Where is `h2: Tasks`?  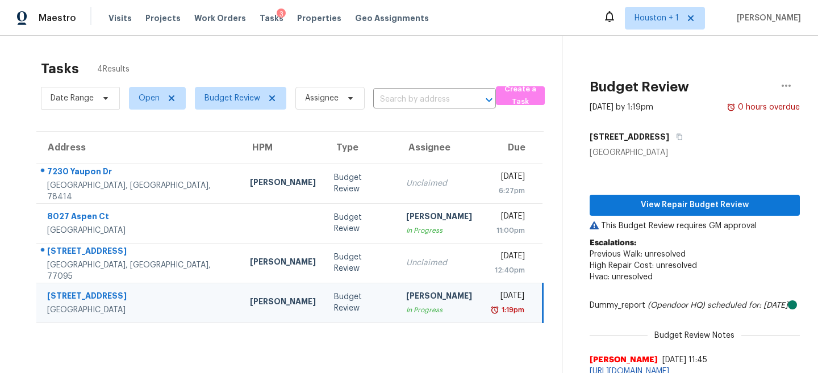 h2: Tasks is located at coordinates (60, 69).